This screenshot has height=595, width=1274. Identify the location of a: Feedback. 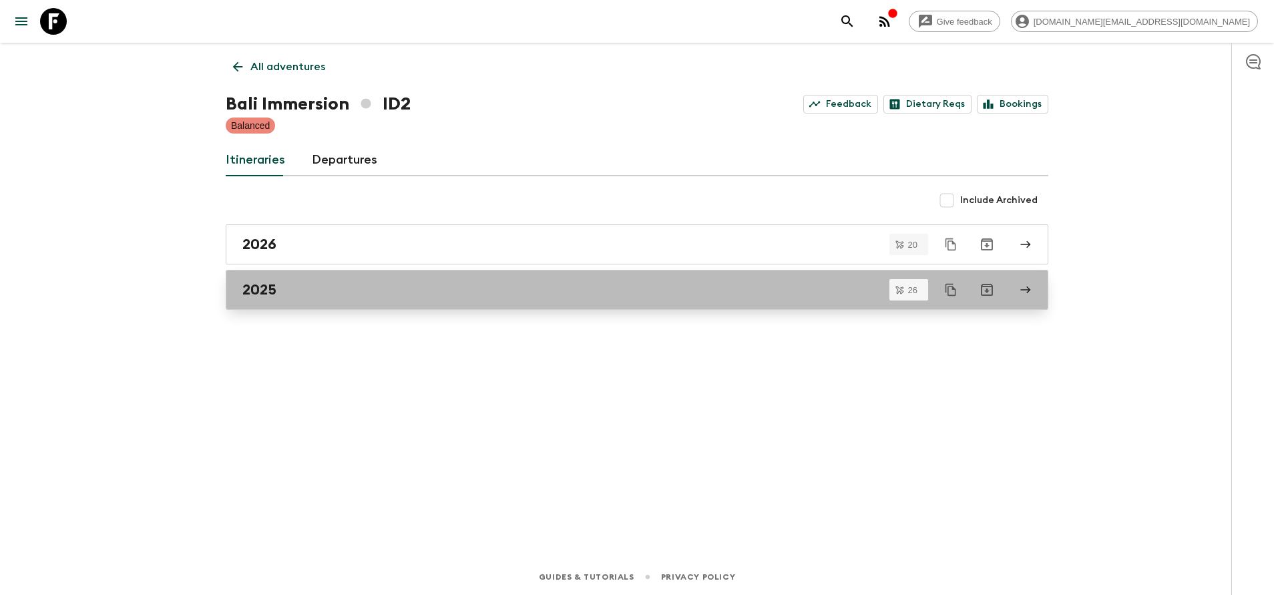
(840, 104).